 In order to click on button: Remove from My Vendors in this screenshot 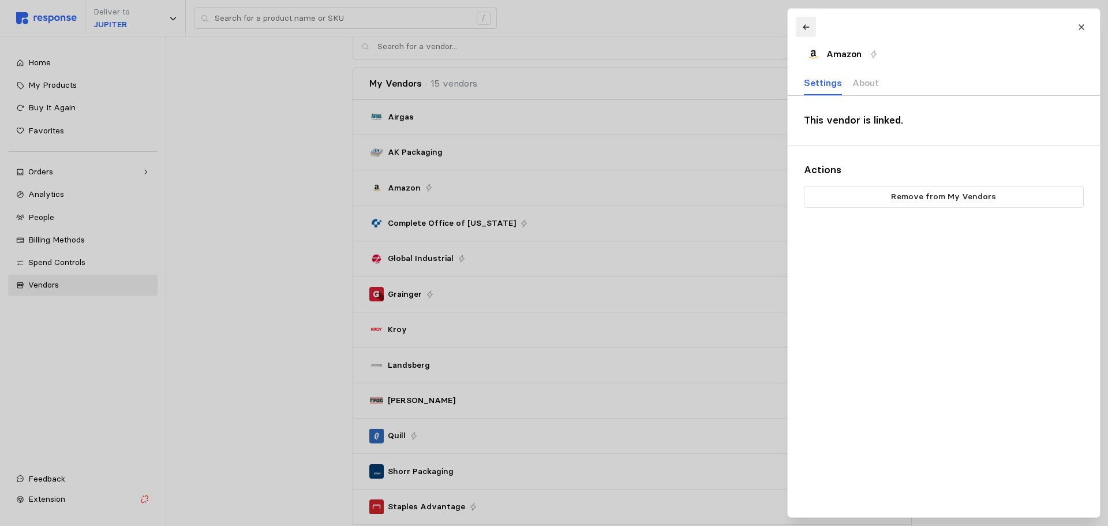, I will do `click(944, 197)`.